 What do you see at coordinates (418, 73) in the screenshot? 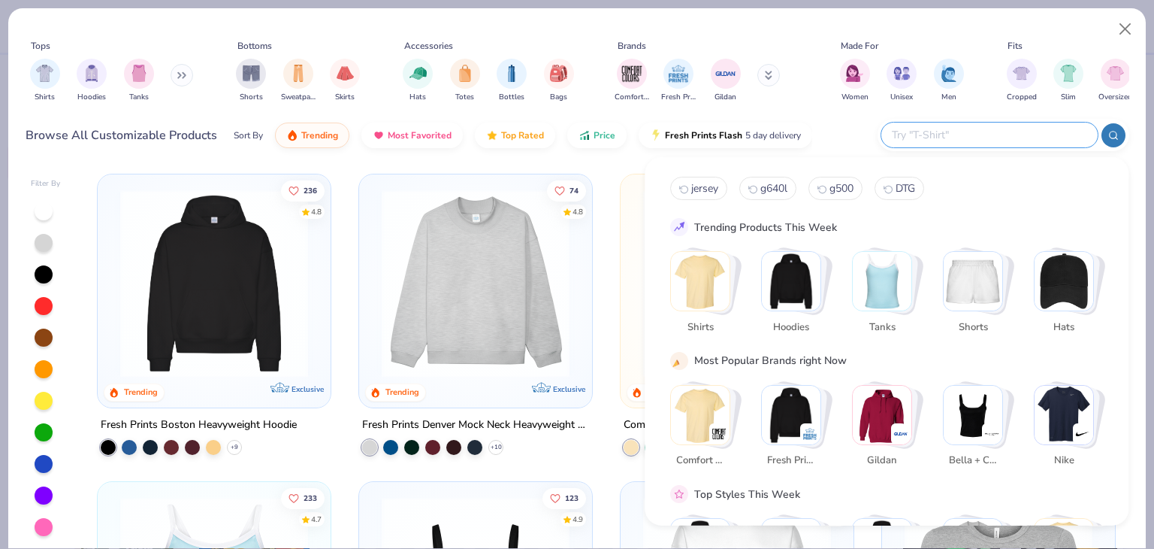
I see `img: Hats Image` at bounding box center [418, 73].